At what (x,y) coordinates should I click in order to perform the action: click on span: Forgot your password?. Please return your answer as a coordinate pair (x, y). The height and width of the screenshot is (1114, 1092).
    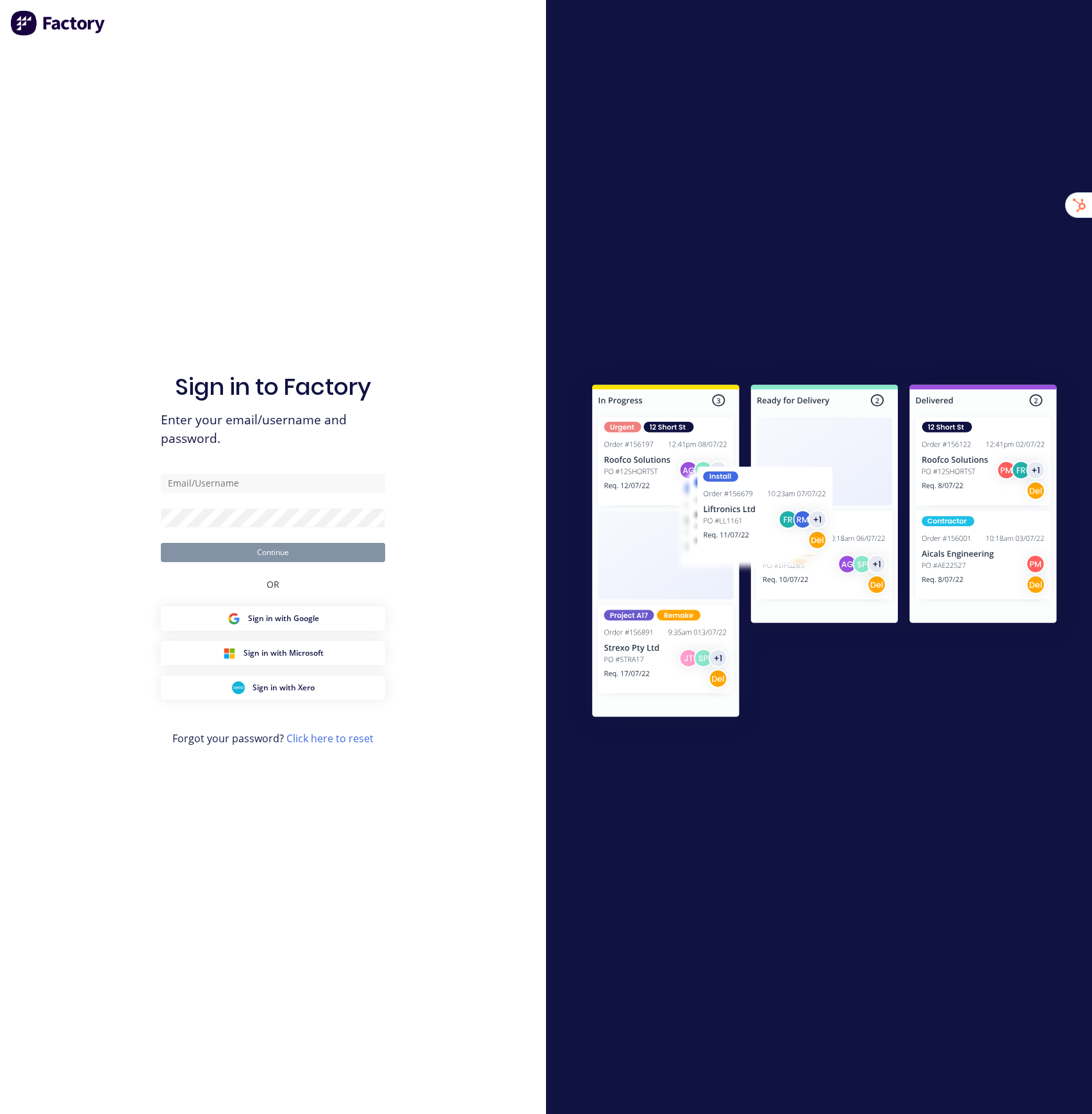
    Looking at the image, I should click on (273, 738).